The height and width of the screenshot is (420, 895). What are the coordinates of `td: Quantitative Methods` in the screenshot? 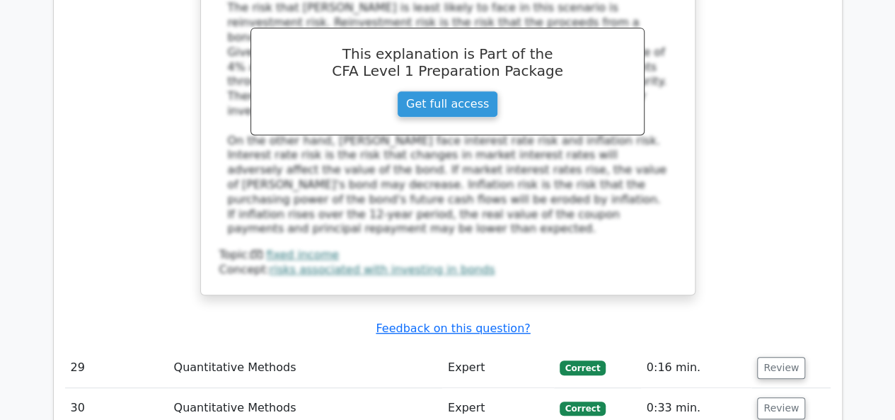 It's located at (305, 367).